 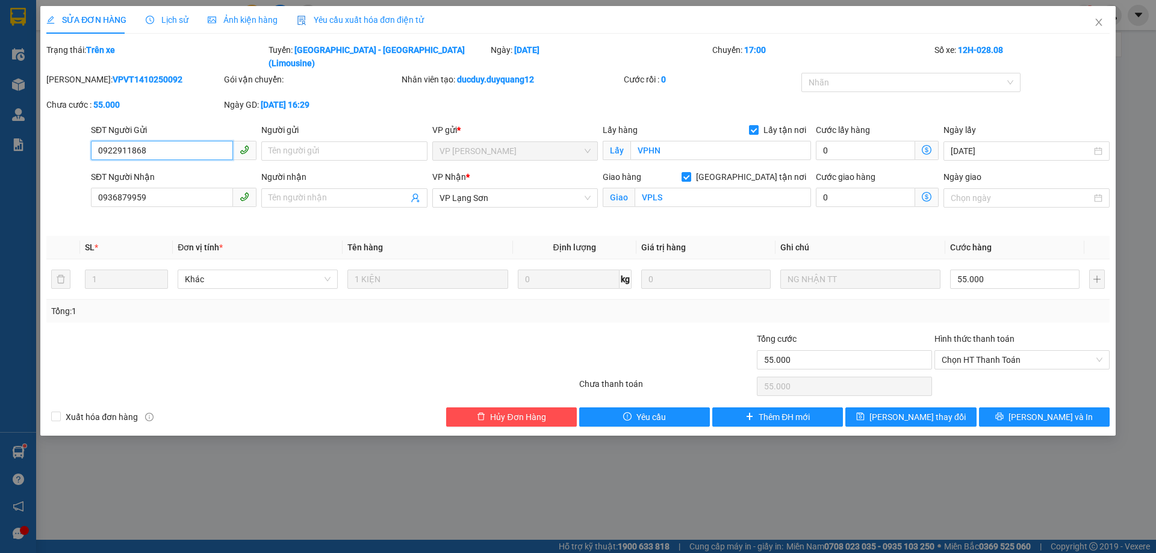 I want to click on button: Close, so click(x=1099, y=23).